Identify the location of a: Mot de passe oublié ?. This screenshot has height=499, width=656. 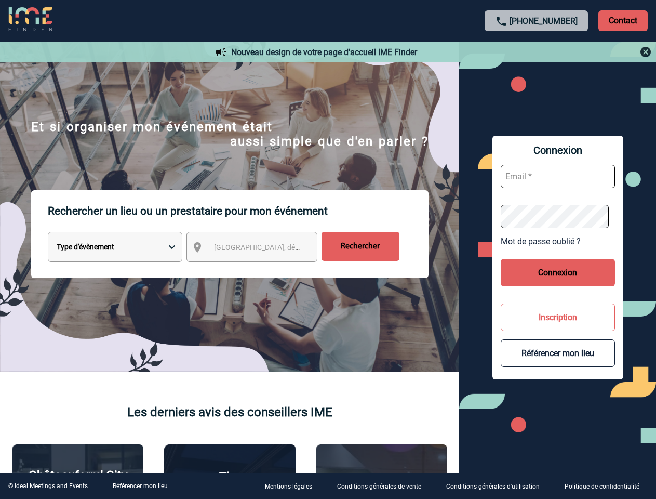
(558, 241).